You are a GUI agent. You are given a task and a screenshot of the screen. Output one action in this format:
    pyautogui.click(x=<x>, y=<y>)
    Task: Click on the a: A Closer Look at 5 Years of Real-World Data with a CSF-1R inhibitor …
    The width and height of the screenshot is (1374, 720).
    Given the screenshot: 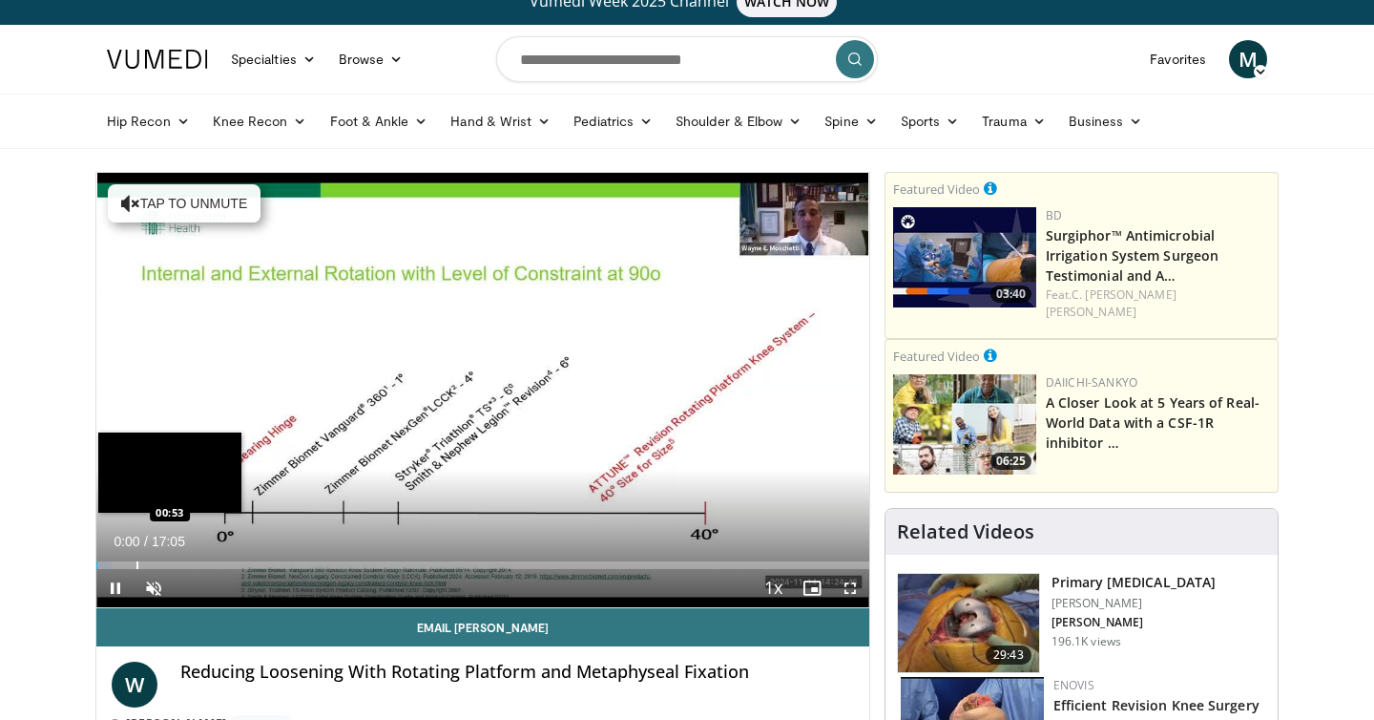 What is the action you would take?
    pyautogui.click(x=1153, y=422)
    